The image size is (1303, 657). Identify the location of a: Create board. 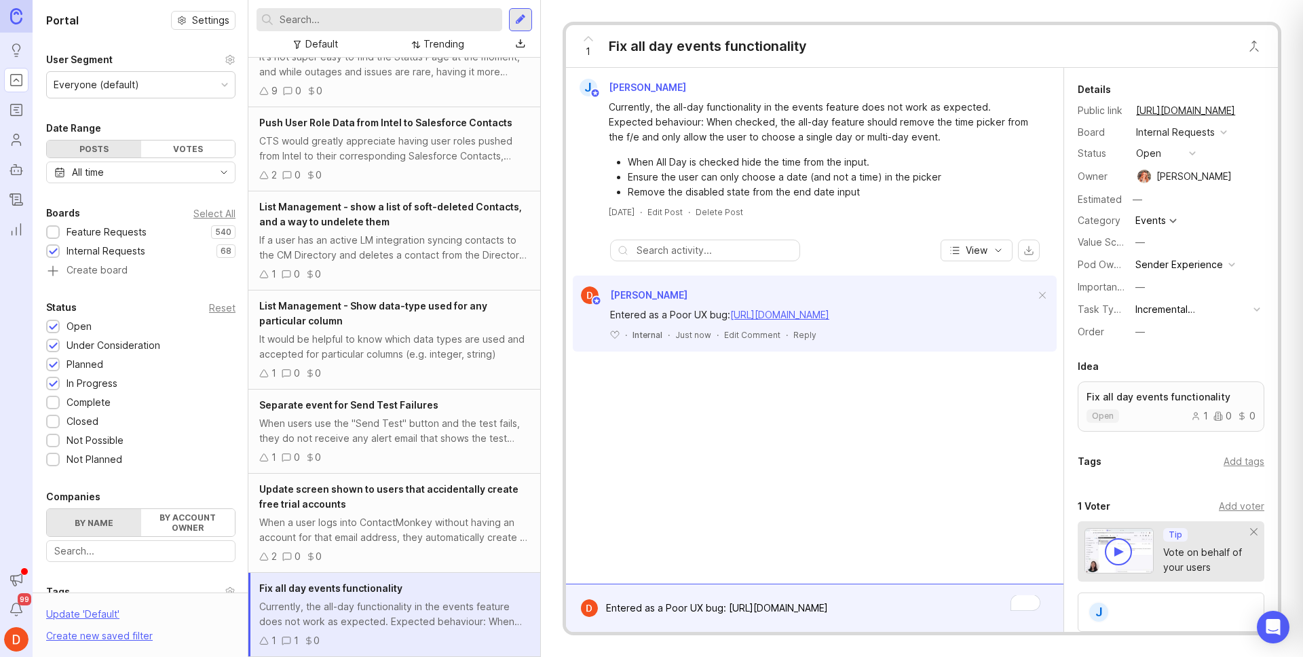
(141, 272).